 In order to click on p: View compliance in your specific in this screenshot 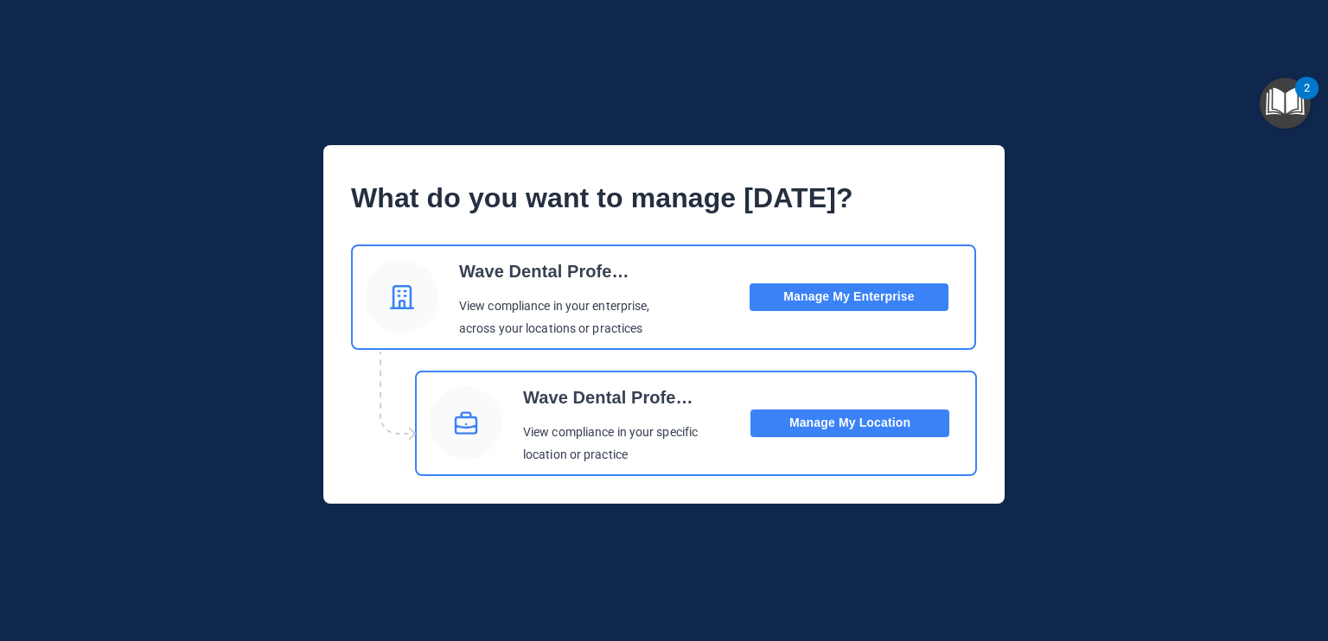, I will do `click(611, 433)`.